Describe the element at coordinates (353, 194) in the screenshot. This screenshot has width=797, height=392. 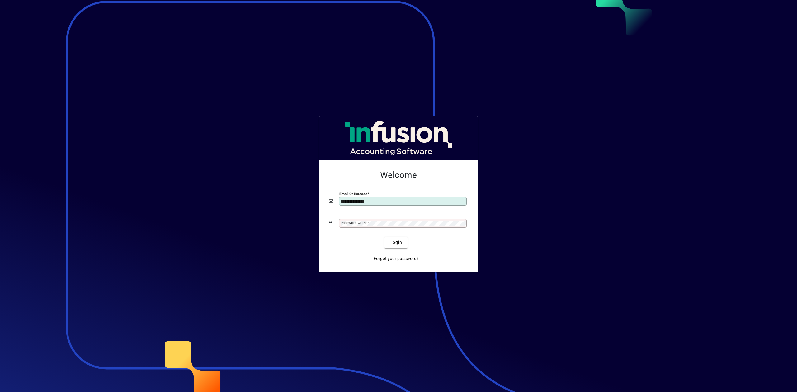
I see `mat-label: Email or Barcode` at that location.